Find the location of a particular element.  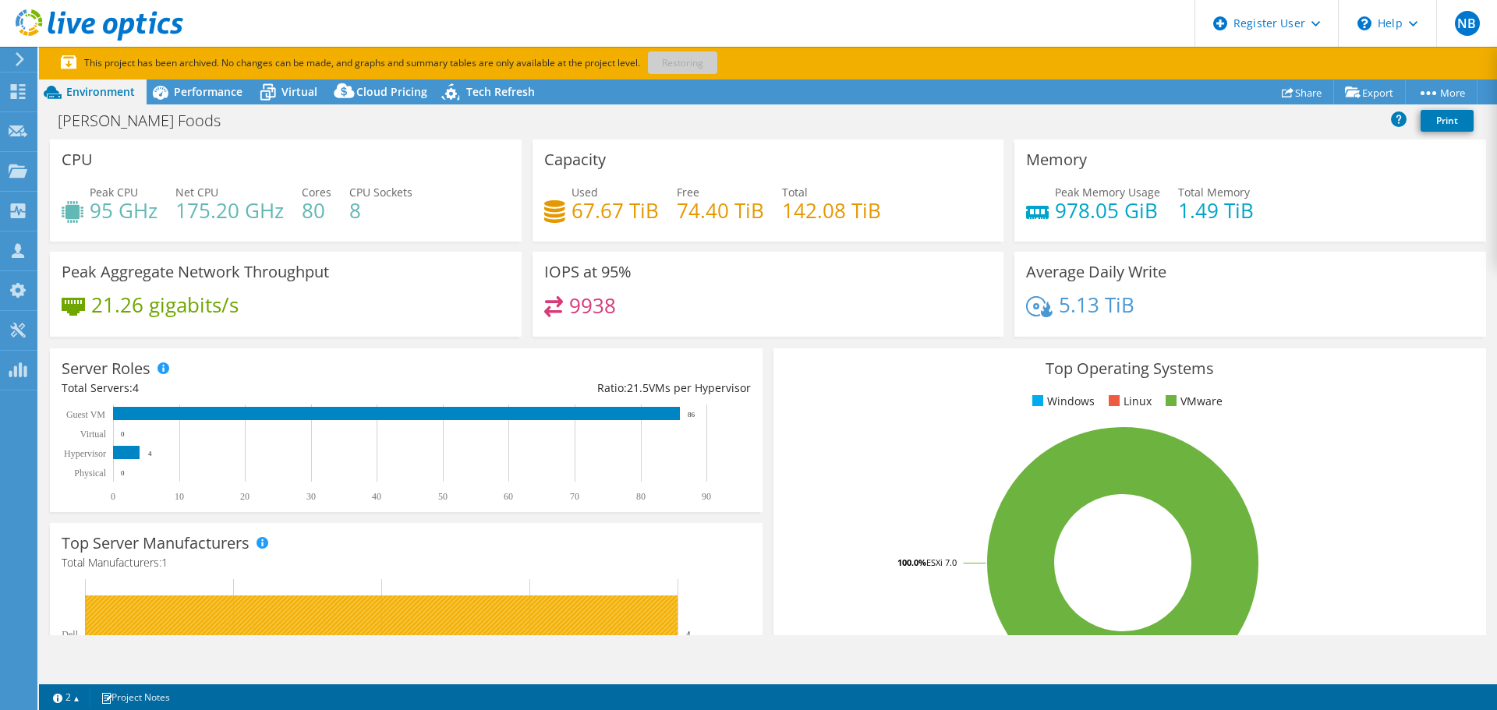

span: Peak Memory Usage is located at coordinates (1107, 192).